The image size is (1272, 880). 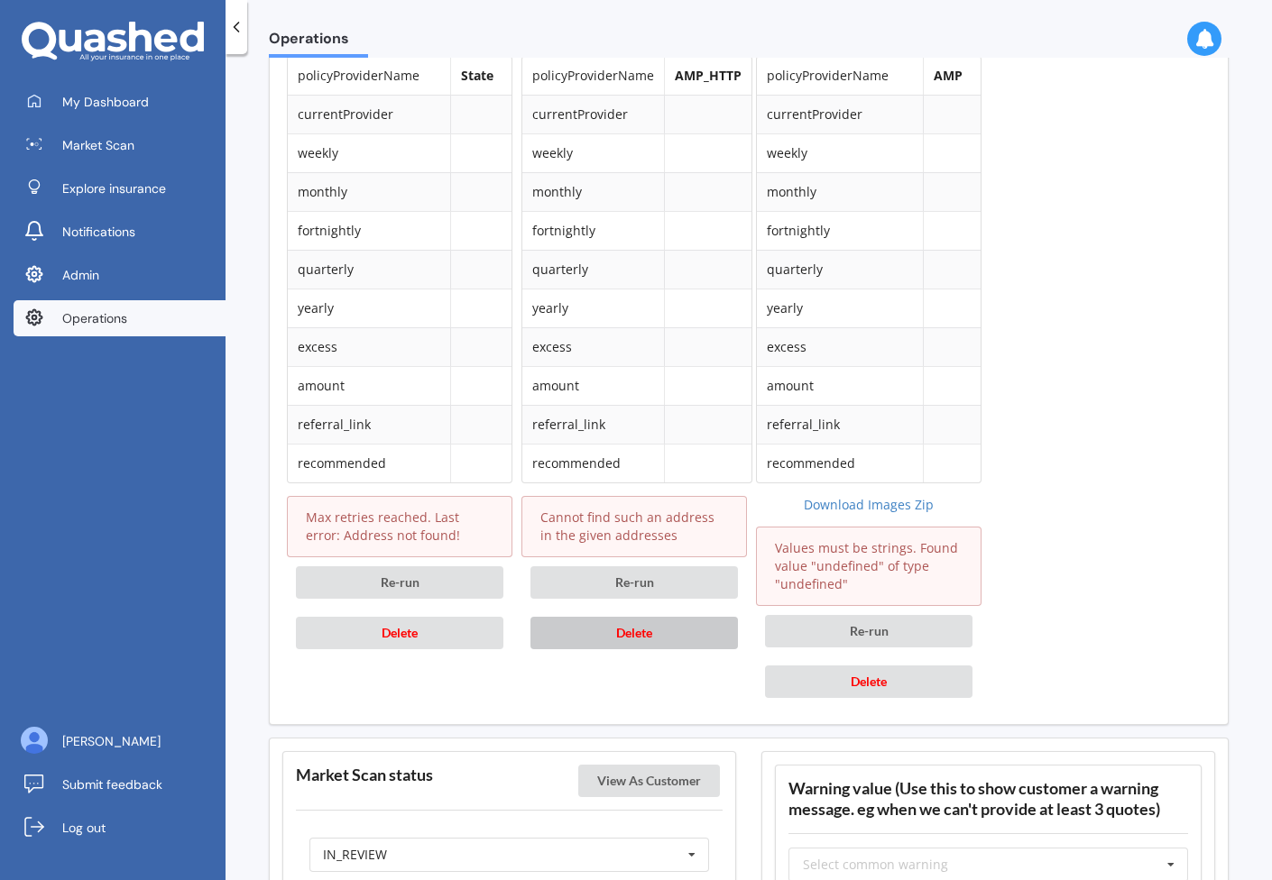 What do you see at coordinates (364, 775) in the screenshot?
I see `h3: Market Scan status` at bounding box center [364, 775].